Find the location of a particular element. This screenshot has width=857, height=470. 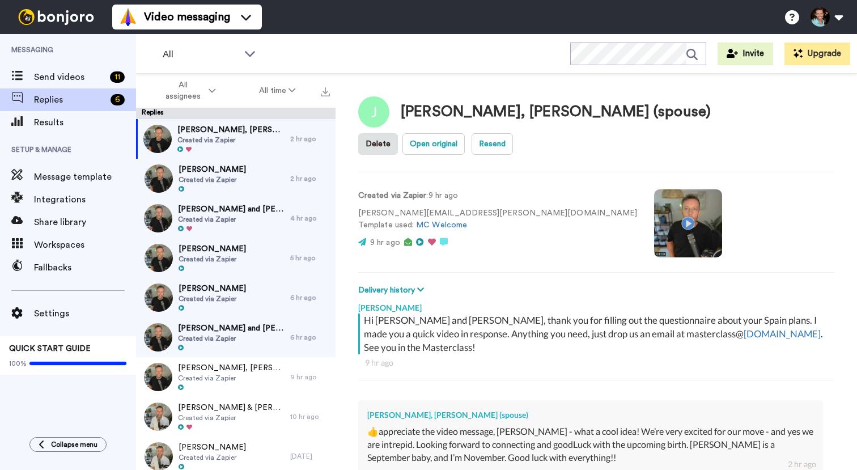

span: QUICK START GUIDE is located at coordinates (50, 349).